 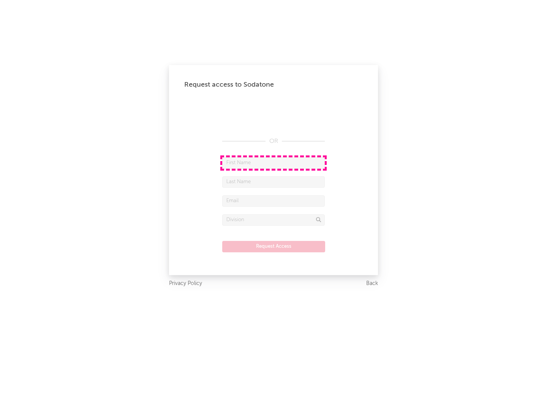 I want to click on input: First Name, so click(x=274, y=163).